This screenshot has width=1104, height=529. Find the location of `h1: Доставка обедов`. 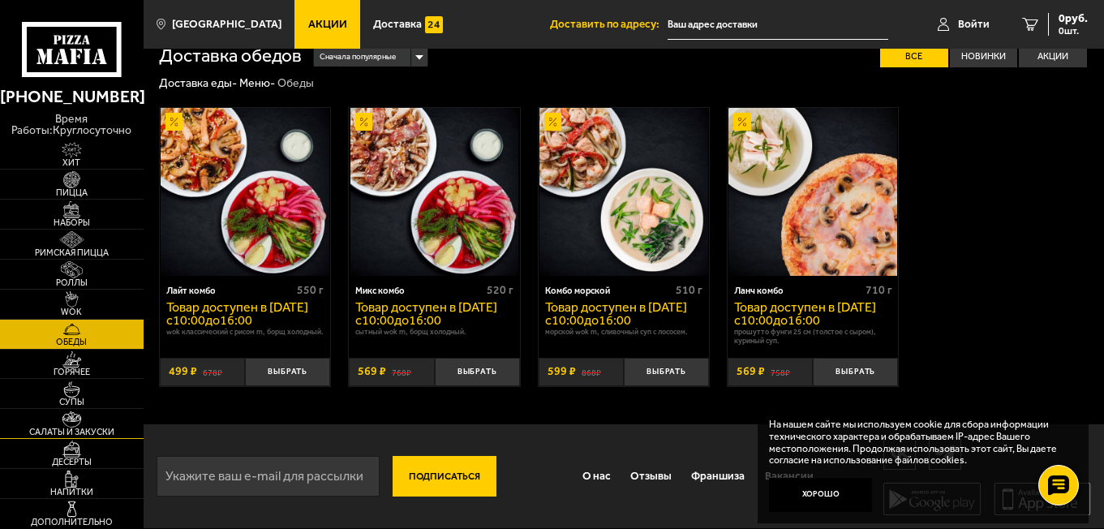

h1: Доставка обедов is located at coordinates (230, 56).